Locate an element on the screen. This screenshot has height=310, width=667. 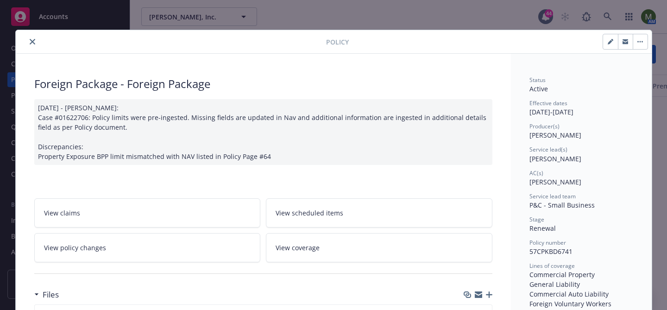
a: View policy changes is located at coordinates (147, 247).